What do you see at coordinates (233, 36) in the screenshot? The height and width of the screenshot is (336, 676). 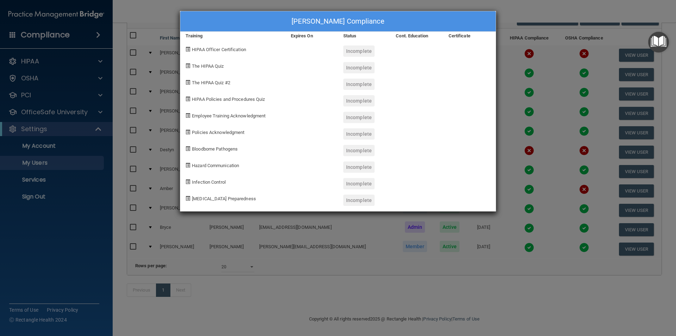 I see `div: Training` at bounding box center [233, 36].